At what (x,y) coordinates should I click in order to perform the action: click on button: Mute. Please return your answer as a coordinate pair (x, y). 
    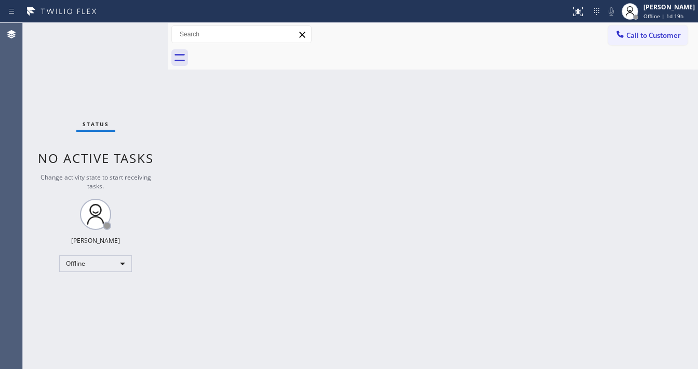
    Looking at the image, I should click on (611, 11).